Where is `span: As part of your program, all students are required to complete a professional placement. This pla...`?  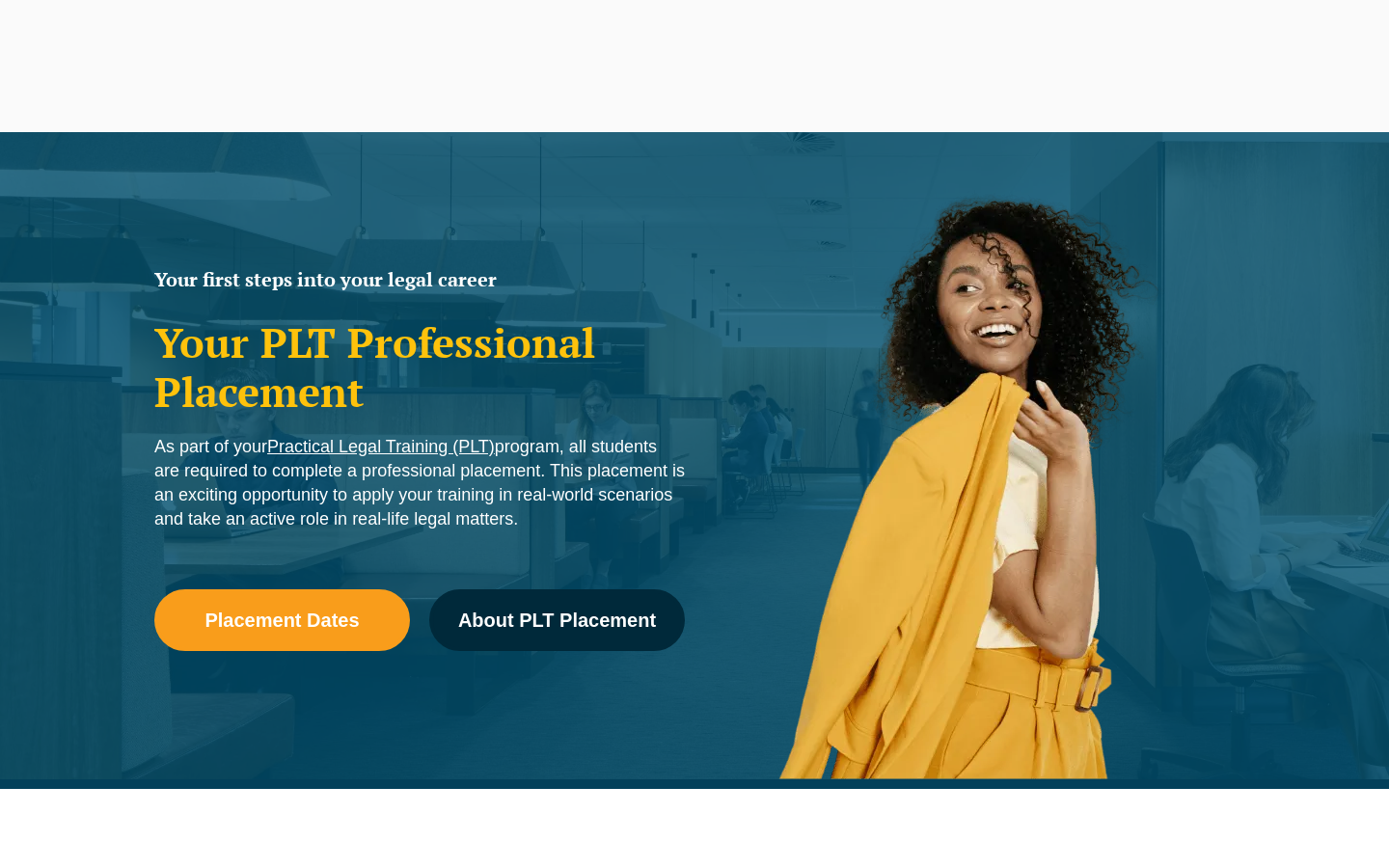
span: As part of your program, all students are required to complete a professional placement. This pla... is located at coordinates (420, 482).